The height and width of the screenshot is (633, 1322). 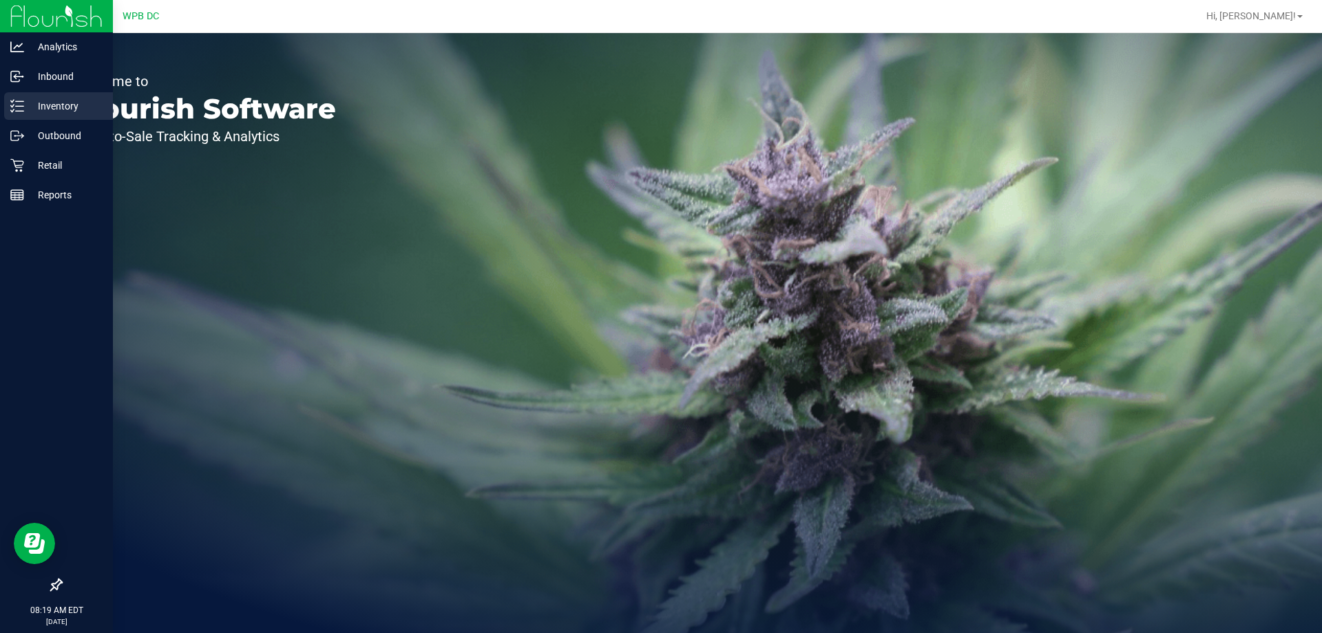 I want to click on p: Outbound, so click(x=65, y=136).